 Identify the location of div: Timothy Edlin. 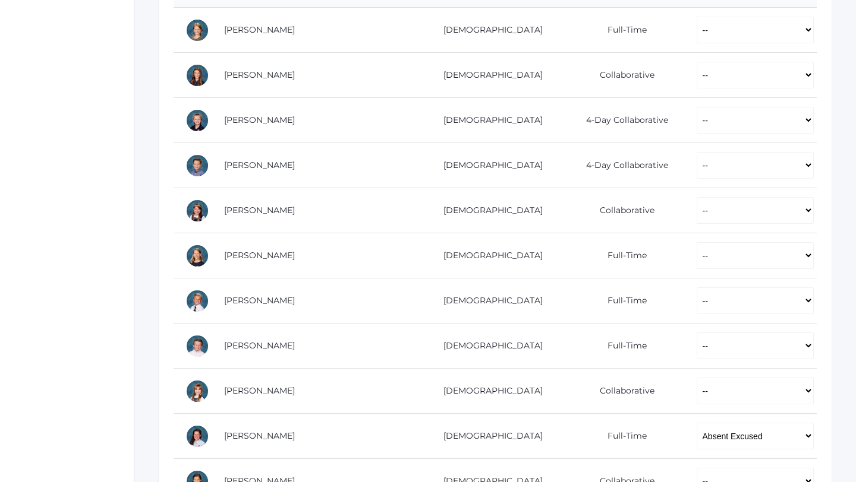
(197, 346).